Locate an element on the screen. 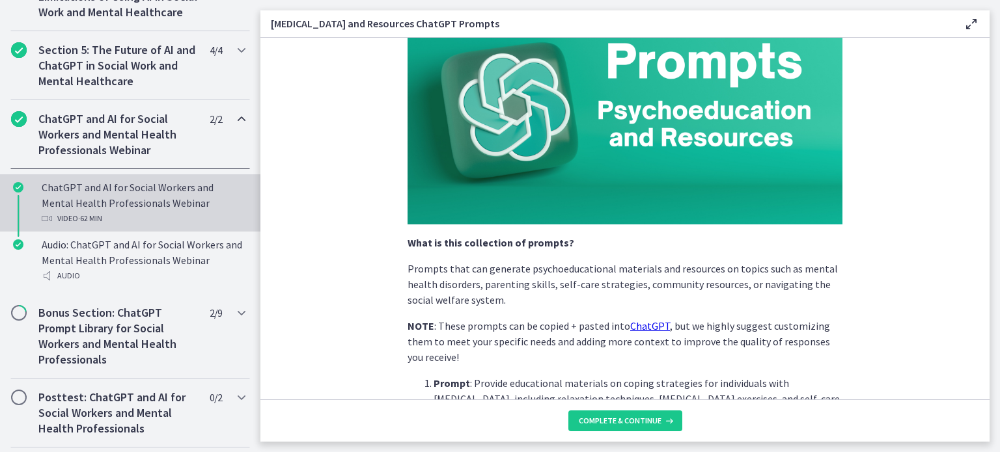 This screenshot has width=1000, height=452. h2: Posttest: ChatGPT and AI for Social Workers and Mental Health Professionals is located at coordinates (118, 413).